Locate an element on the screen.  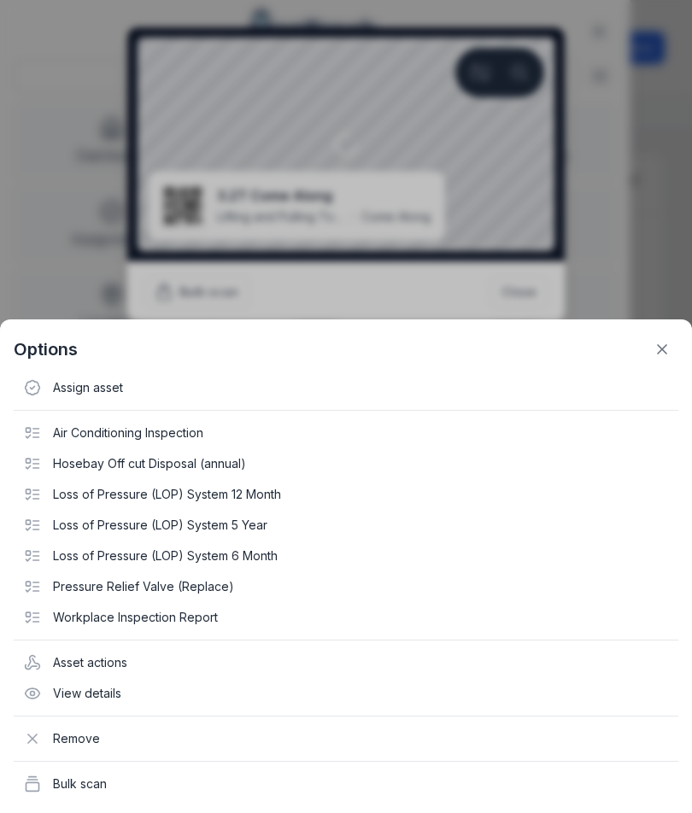
div: Pressure Relief Valve (Replace) is located at coordinates (346, 587).